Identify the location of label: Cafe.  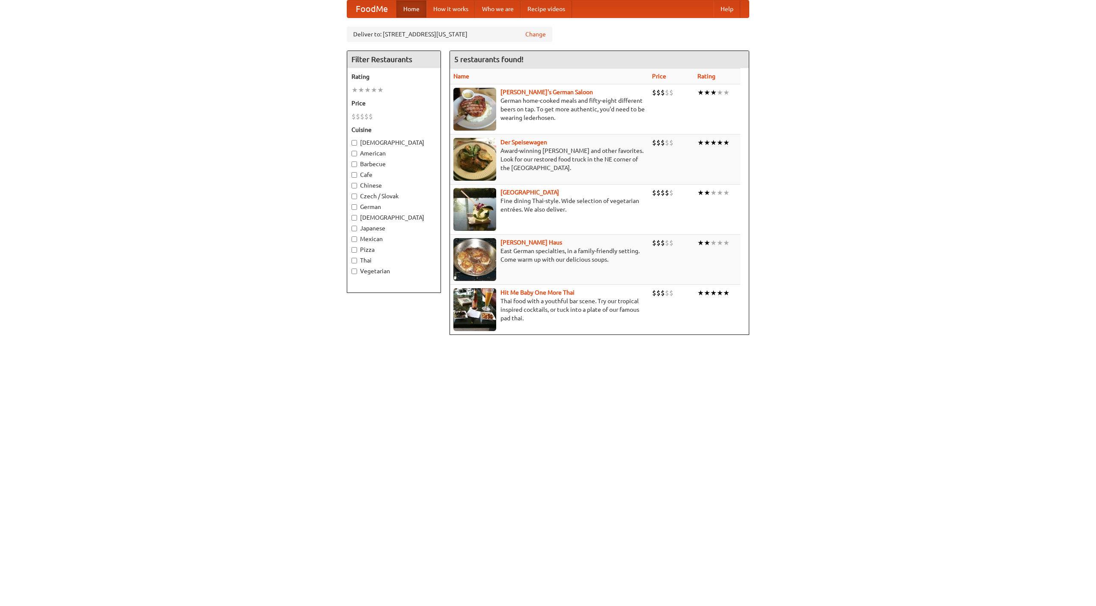
(394, 175).